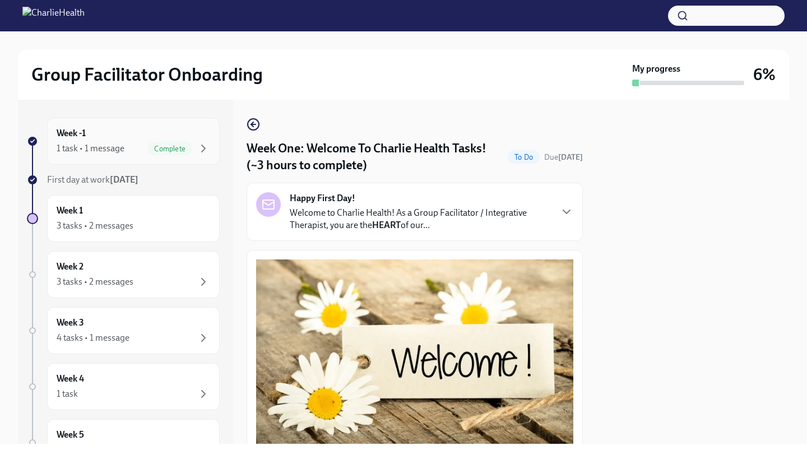 Image resolution: width=807 pixels, height=455 pixels. What do you see at coordinates (386, 225) in the screenshot?
I see `strong: HEART` at bounding box center [386, 225].